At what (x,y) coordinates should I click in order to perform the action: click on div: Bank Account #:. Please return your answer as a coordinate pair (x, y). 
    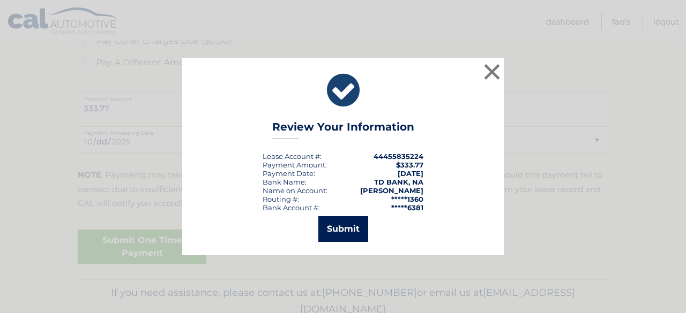
    Looking at the image, I should click on (291, 208).